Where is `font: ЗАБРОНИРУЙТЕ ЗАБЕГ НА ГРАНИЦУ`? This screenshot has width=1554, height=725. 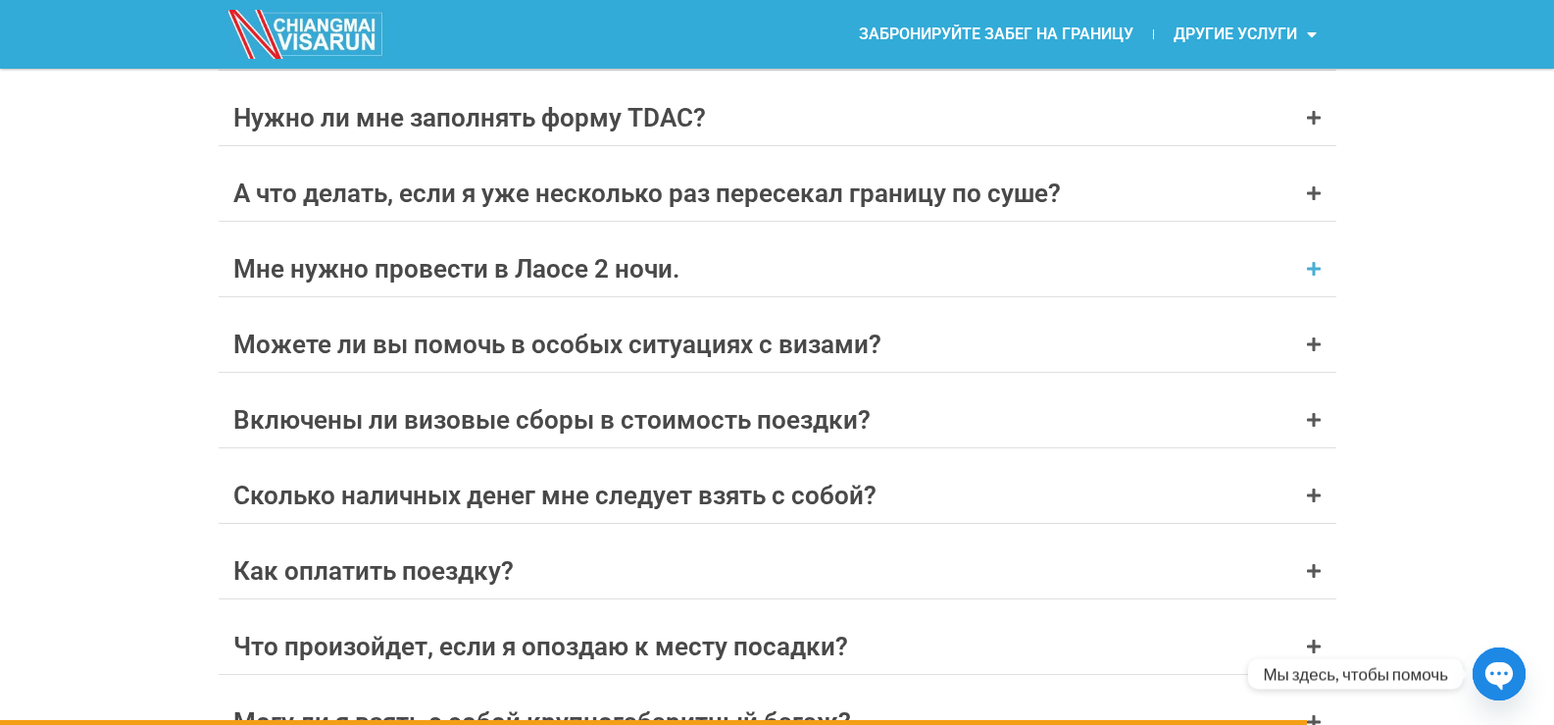
font: ЗАБРОНИРУЙТЕ ЗАБЕГ НА ГРАНИЦУ is located at coordinates (996, 33).